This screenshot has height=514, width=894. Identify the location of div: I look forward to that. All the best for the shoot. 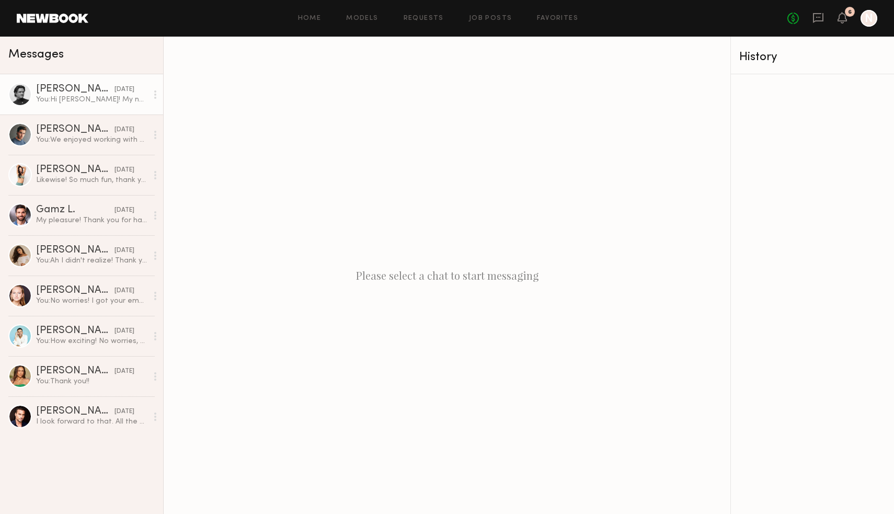
(92, 422).